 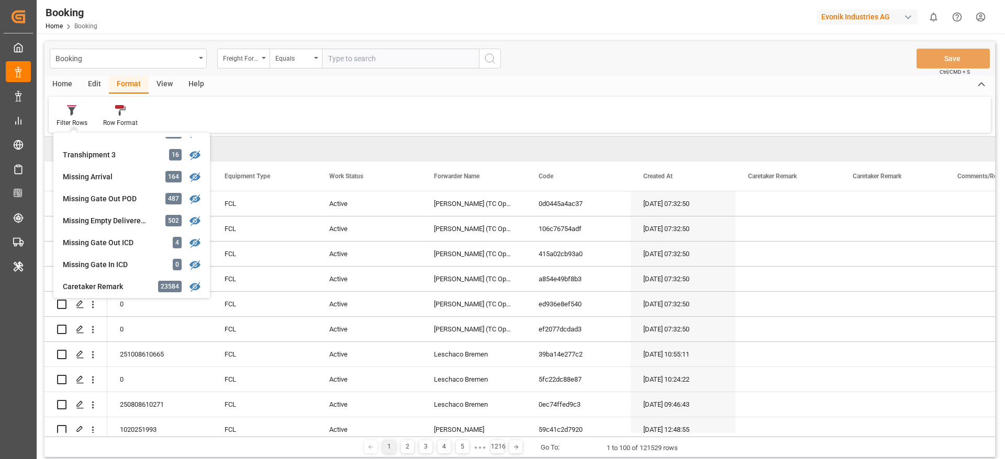 I want to click on span: Created At, so click(x=658, y=176).